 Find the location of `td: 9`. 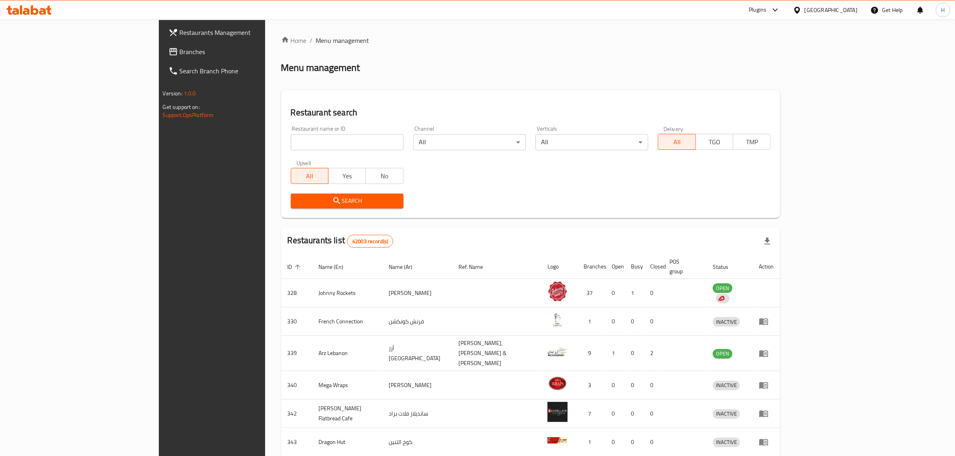

td: 9 is located at coordinates (591, 354).